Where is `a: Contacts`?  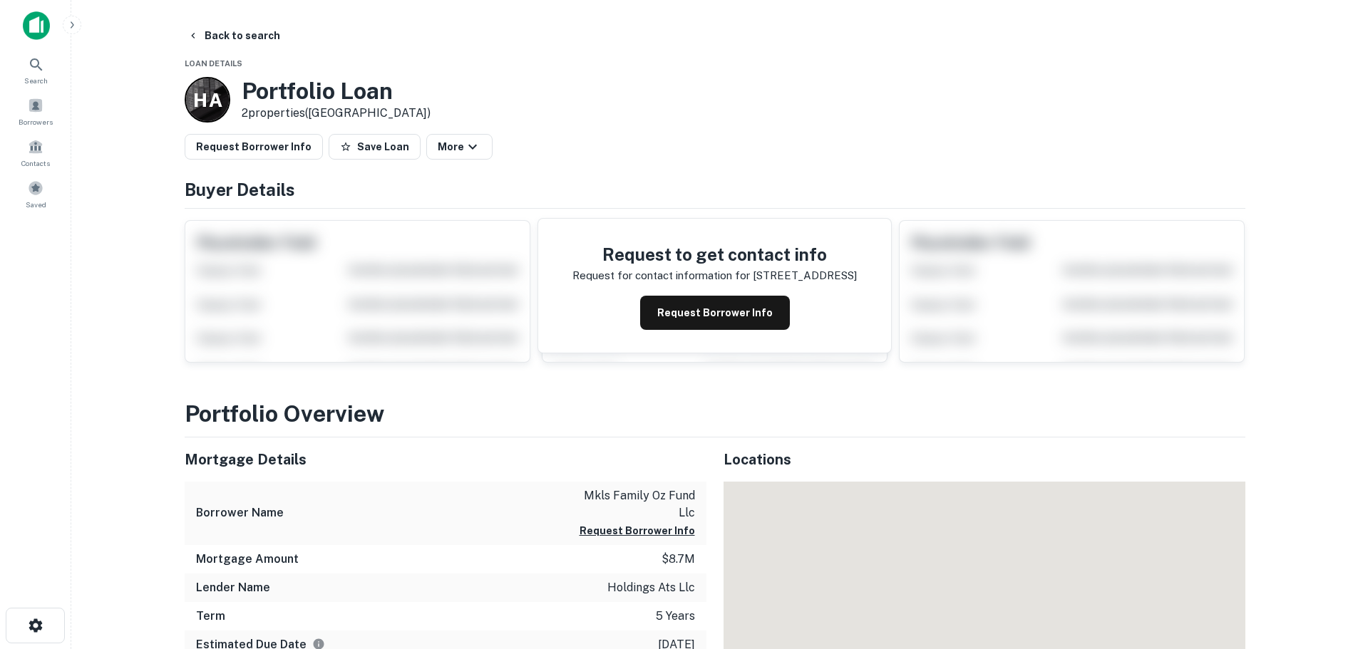 a: Contacts is located at coordinates (36, 153).